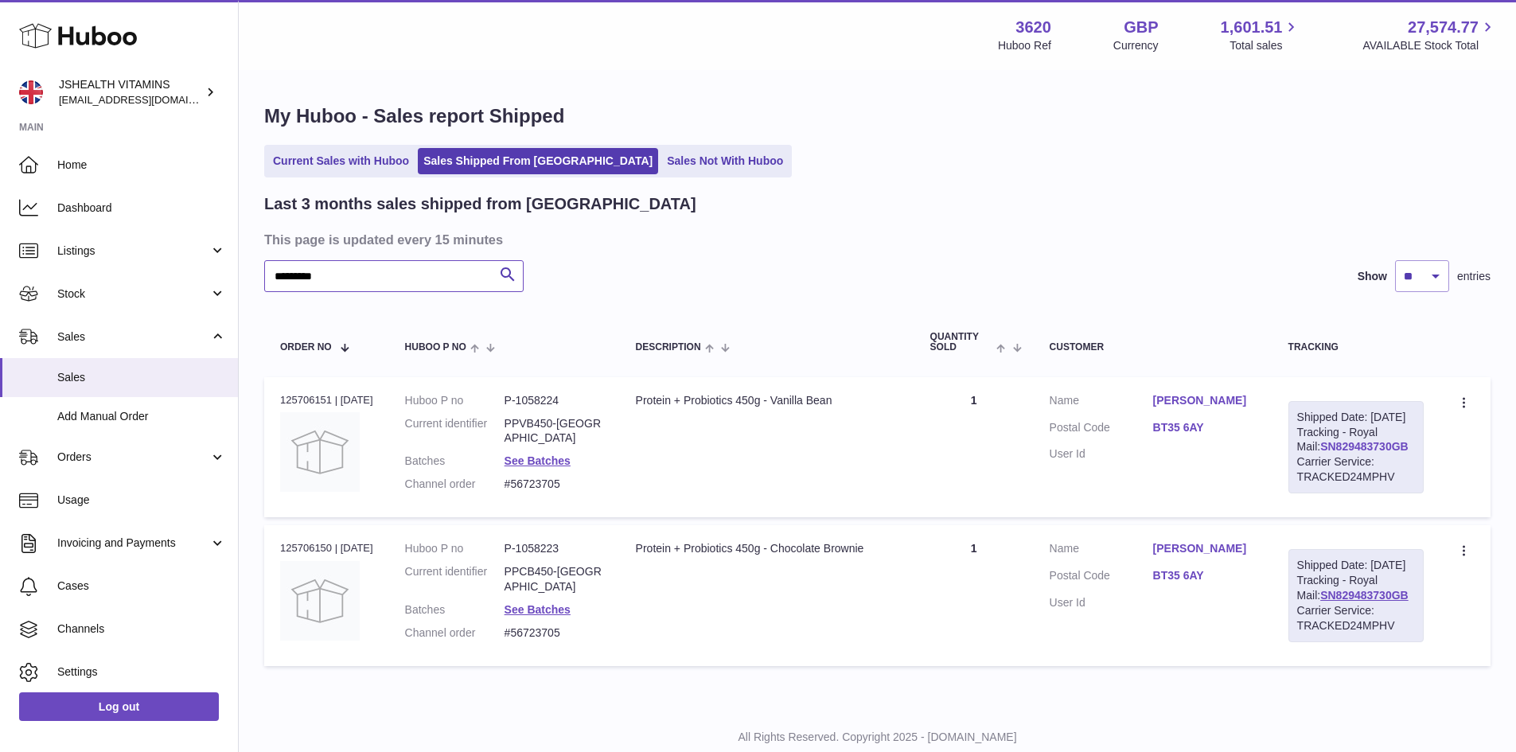  Describe the element at coordinates (435, 347) in the screenshot. I see `span: Huboo P no` at that location.